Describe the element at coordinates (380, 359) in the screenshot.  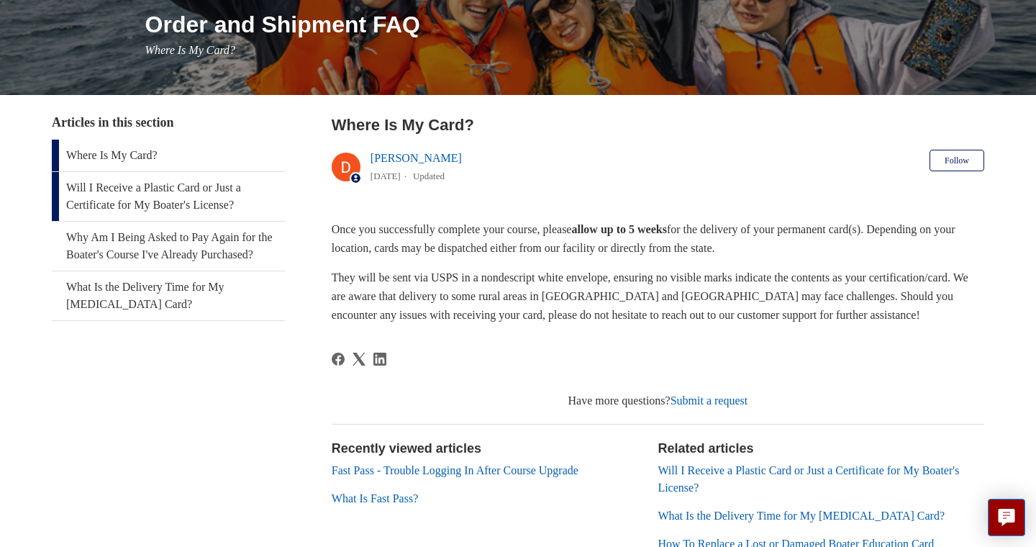
I see `a: LinkedIn` at that location.